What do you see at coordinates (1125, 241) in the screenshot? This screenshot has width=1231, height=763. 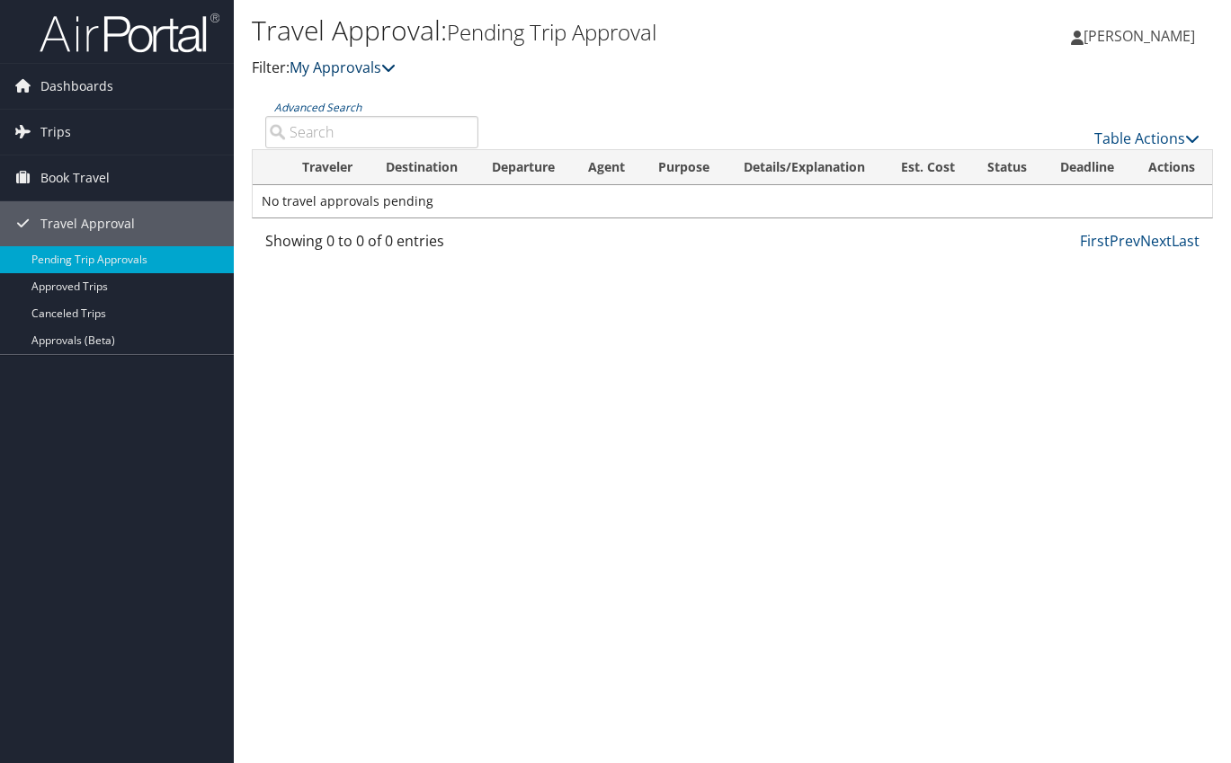 I see `a: Prev` at bounding box center [1125, 241].